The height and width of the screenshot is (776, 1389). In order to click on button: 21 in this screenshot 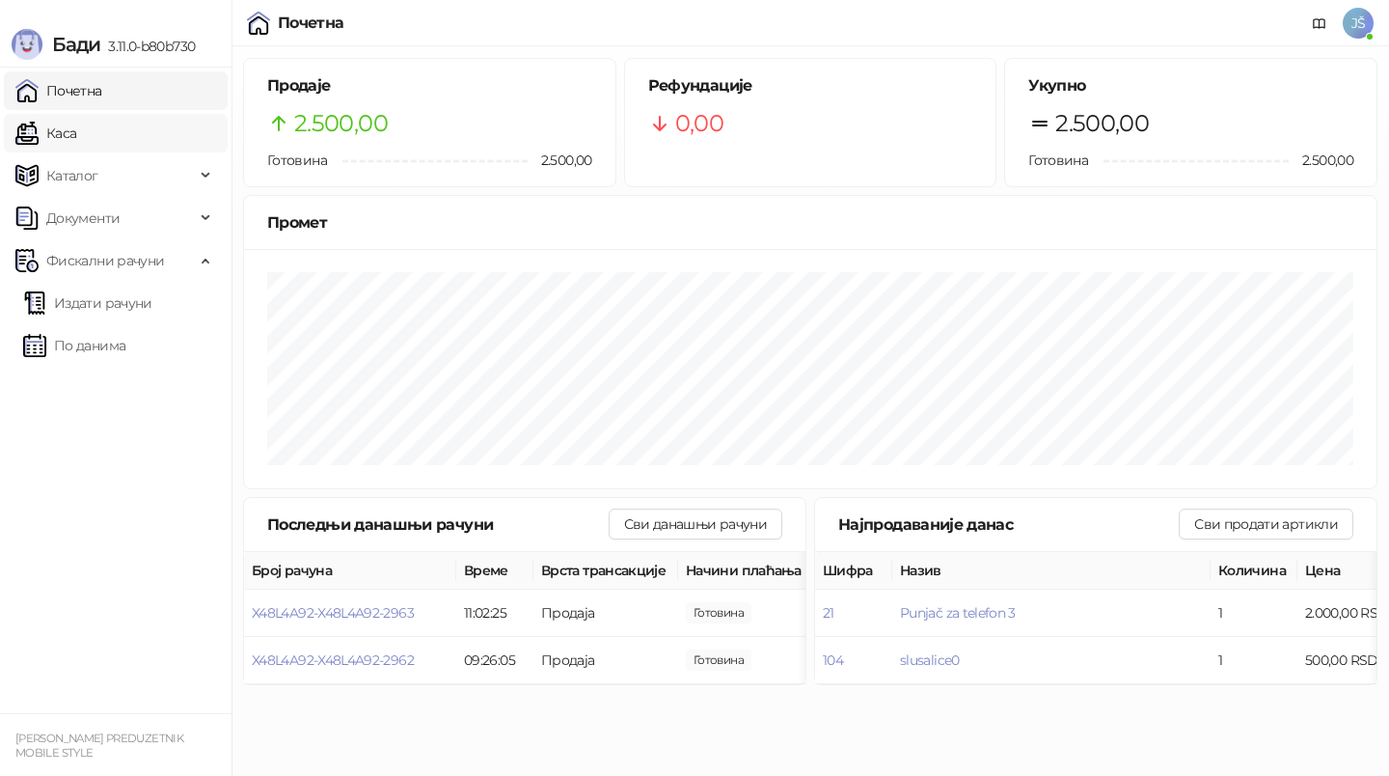, I will do `click(829, 613)`.